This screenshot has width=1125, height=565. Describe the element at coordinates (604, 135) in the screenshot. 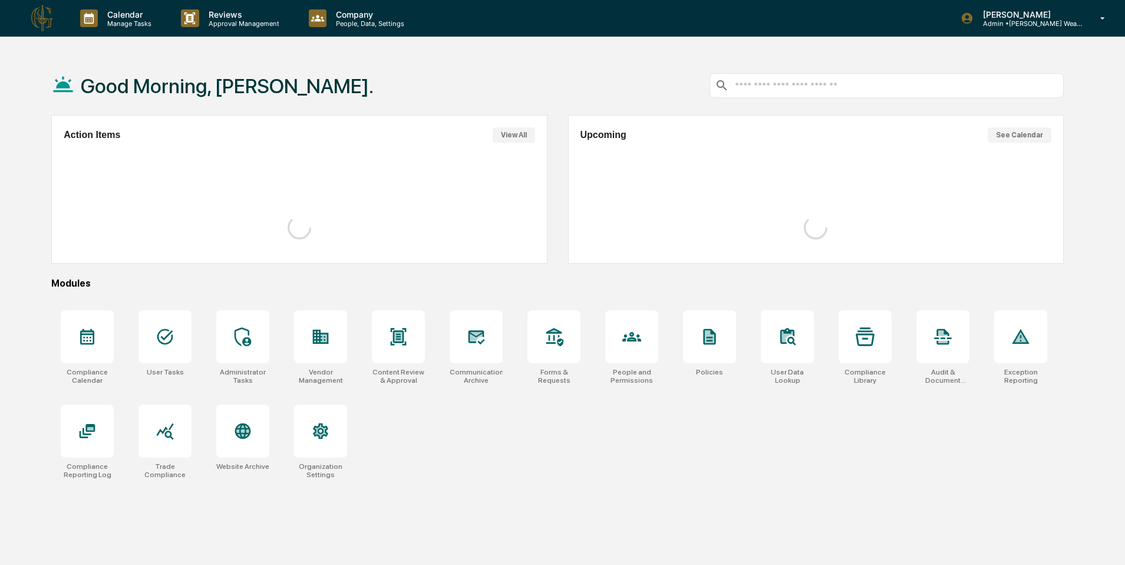

I see `h2: Upcoming` at that location.